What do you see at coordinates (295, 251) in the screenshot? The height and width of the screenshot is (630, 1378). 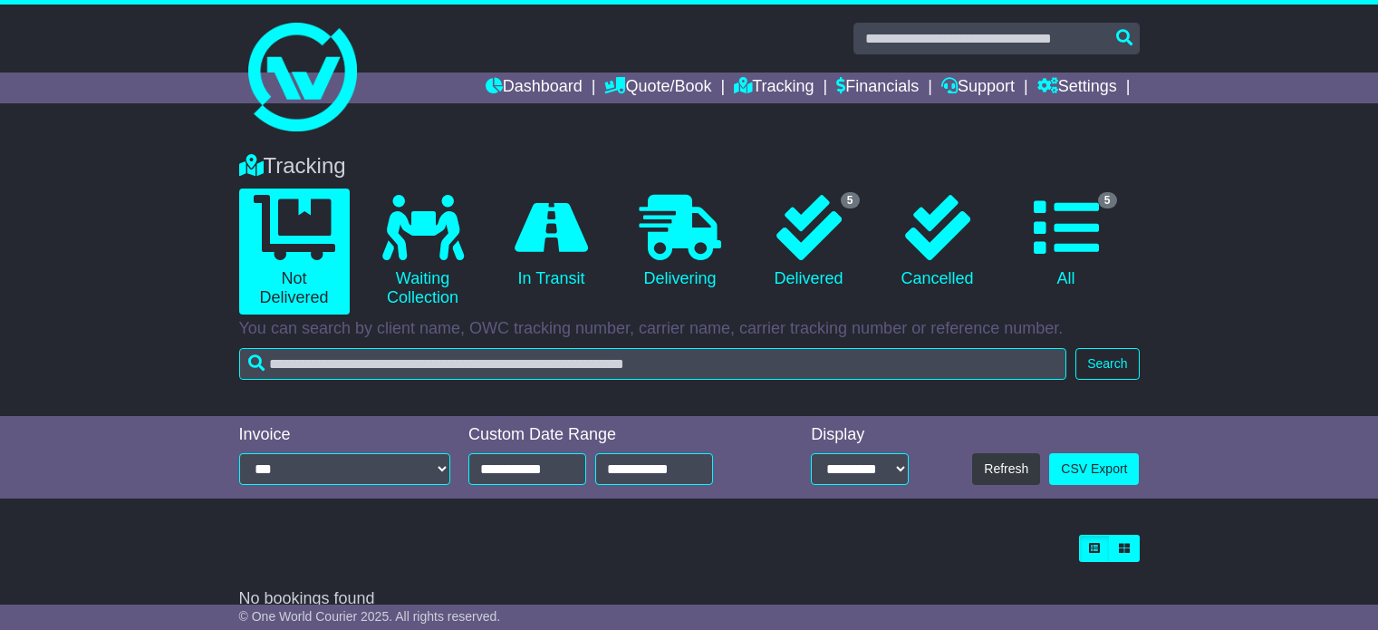 I see `a: Not Delivered` at bounding box center [295, 251].